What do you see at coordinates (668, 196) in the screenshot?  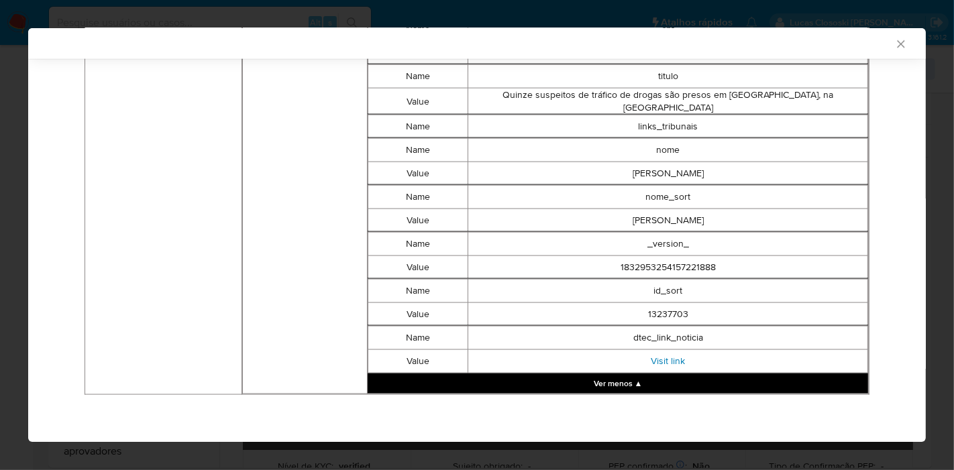 I see `td: nome_sort` at bounding box center [668, 196].